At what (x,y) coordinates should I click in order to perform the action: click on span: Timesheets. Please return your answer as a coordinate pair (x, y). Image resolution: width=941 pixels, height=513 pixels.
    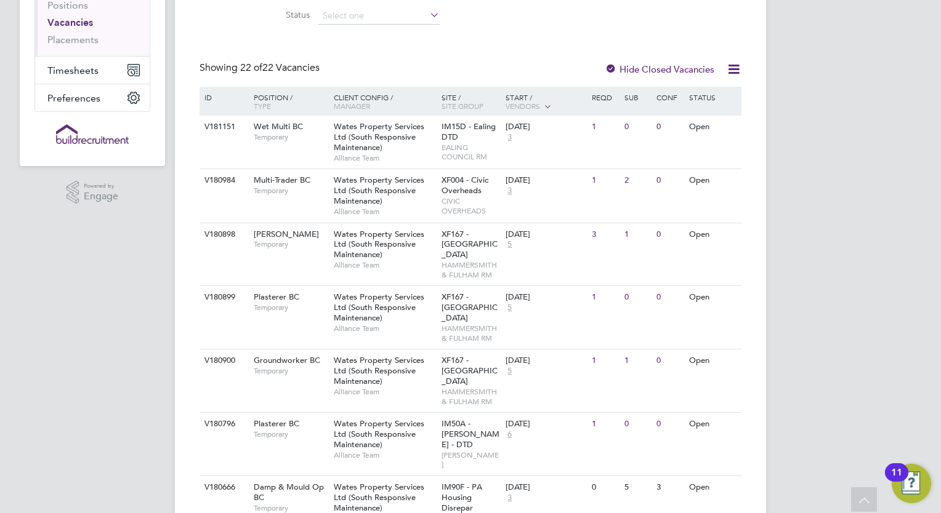
    Looking at the image, I should click on (73, 70).